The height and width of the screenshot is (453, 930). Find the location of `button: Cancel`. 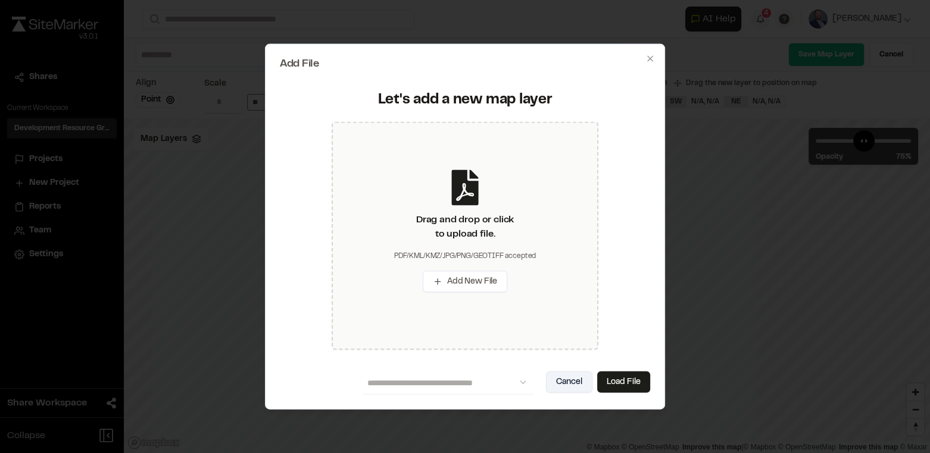

button: Cancel is located at coordinates (569, 382).